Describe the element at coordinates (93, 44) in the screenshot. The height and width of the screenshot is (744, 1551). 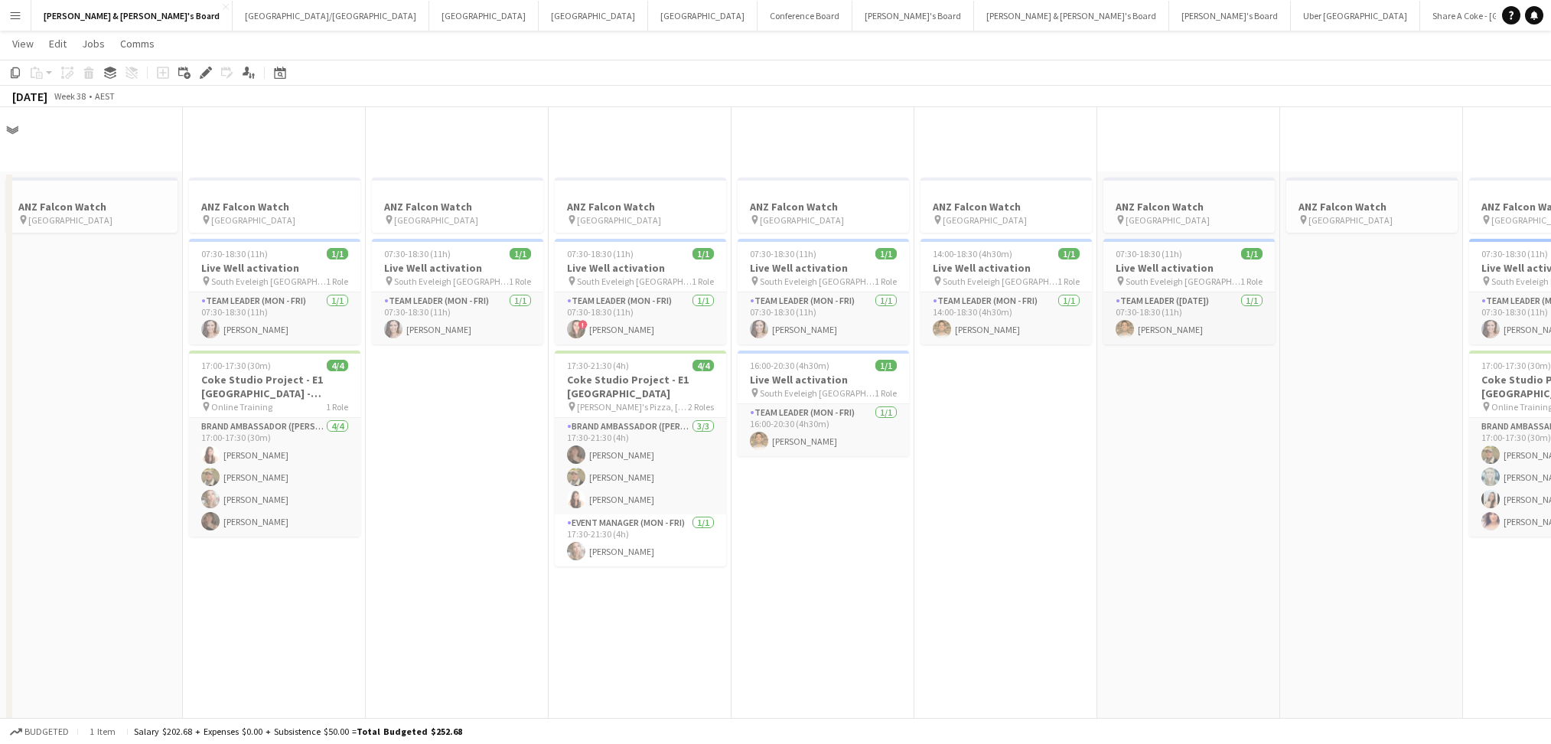
I see `span: Jobs` at that location.